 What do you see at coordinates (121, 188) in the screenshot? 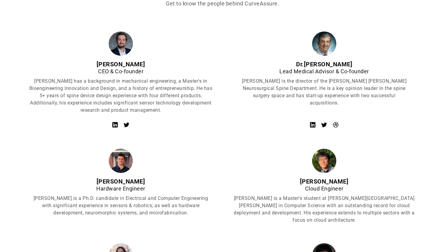
I see `div: Hardware Engineer` at bounding box center [121, 188].